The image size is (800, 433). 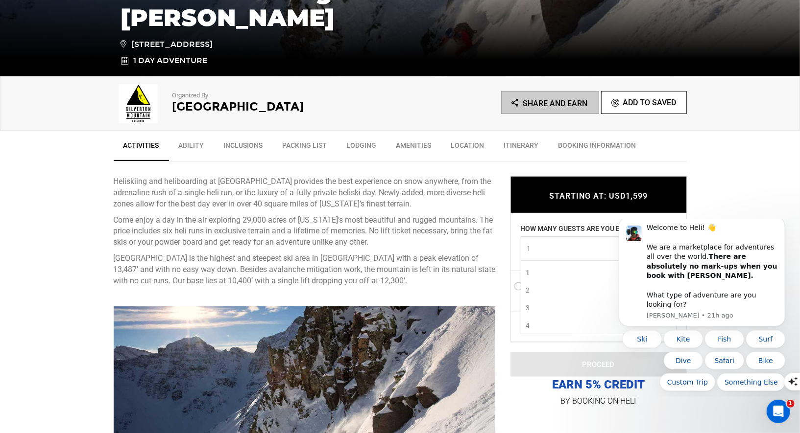 I want to click on label: HOW MANY GUESTS ARE YOU BOOKING FOR, so click(x=591, y=230).